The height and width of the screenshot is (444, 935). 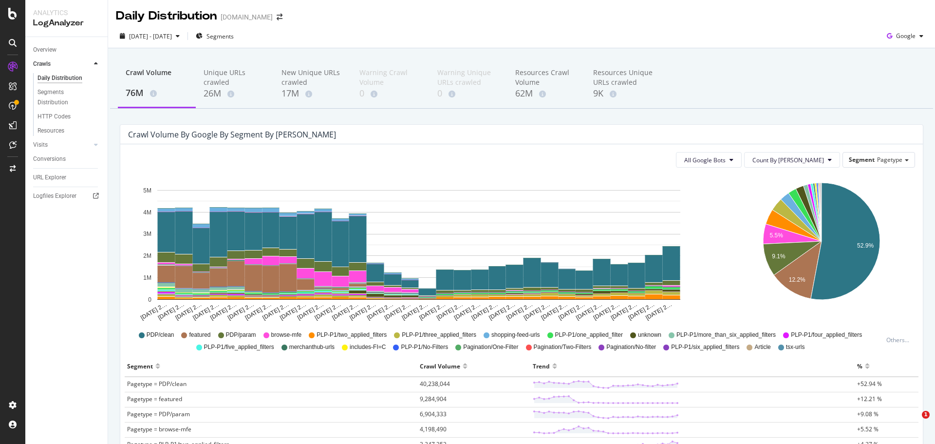 What do you see at coordinates (67, 159) in the screenshot?
I see `a: Conversions` at bounding box center [67, 159].